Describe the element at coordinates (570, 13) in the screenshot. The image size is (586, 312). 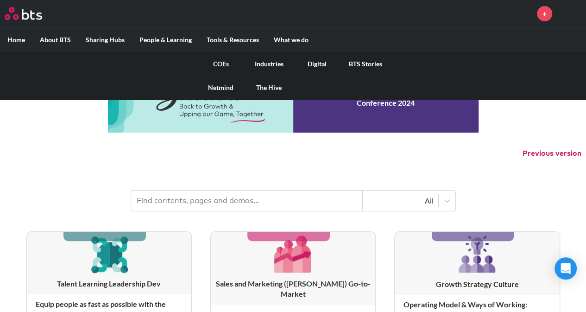
I see `a: Profile` at that location.